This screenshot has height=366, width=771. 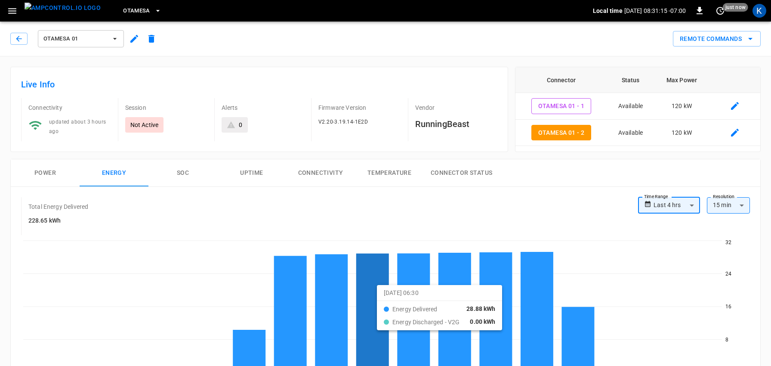 I want to click on tspan: 32, so click(x=729, y=242).